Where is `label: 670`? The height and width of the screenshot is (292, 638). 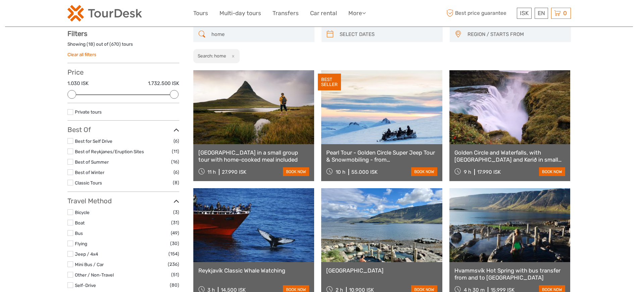
label: 670 is located at coordinates (115, 44).